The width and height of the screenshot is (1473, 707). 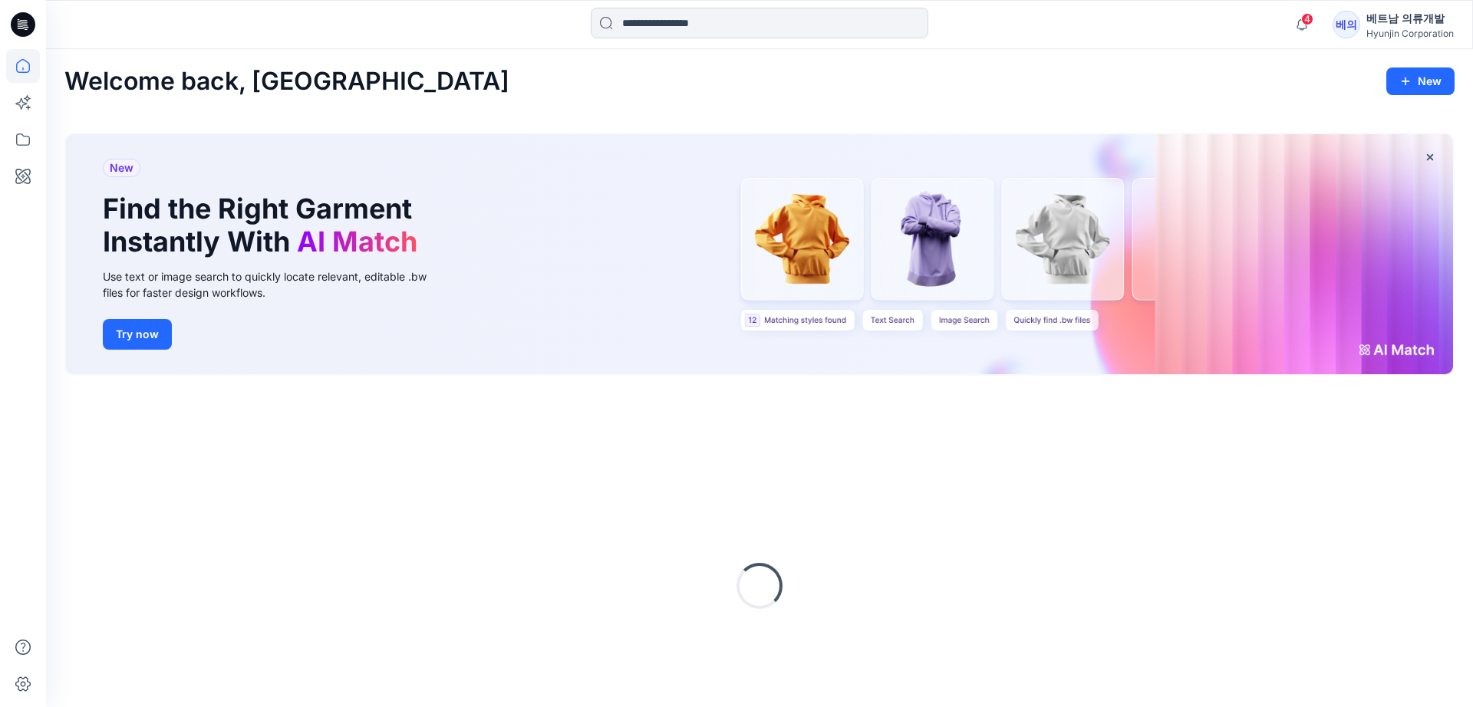 What do you see at coordinates (1410, 18) in the screenshot?
I see `div: 베트남 의류개발` at bounding box center [1410, 18].